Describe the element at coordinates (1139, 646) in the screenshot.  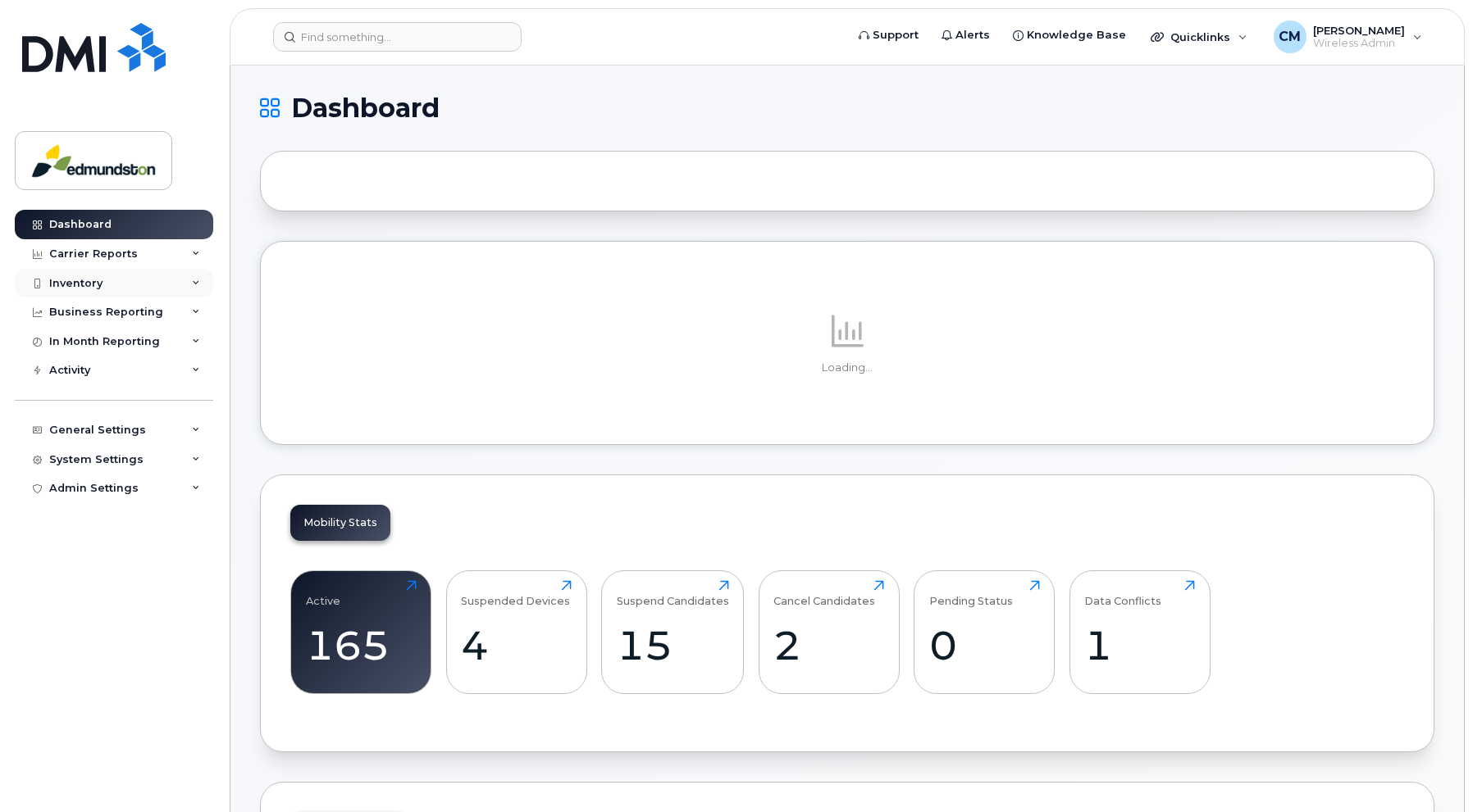
I see `div: 1` at that location.